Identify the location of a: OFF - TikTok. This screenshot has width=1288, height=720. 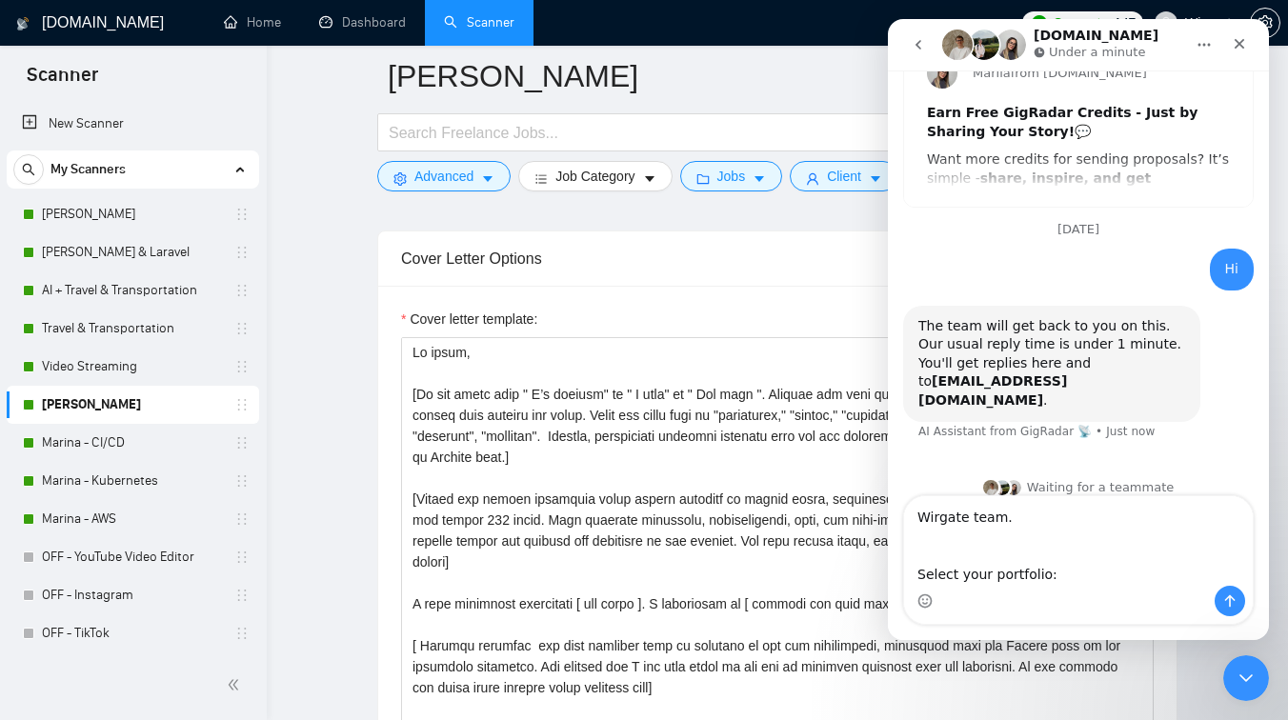
(132, 633).